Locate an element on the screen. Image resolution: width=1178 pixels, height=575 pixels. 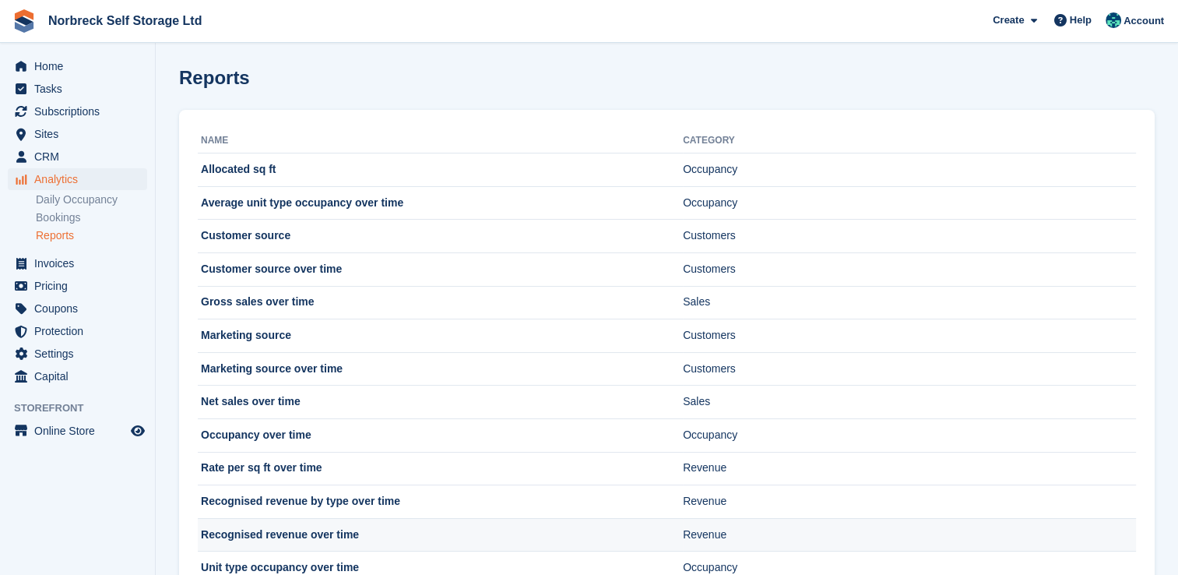
h1: Reports is located at coordinates (214, 77).